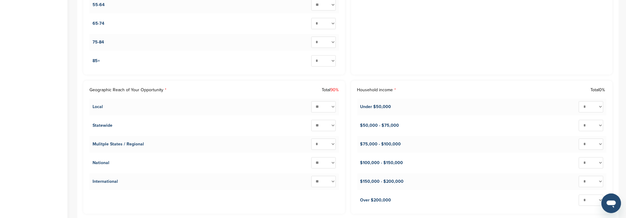  I want to click on div: 75-84, so click(98, 42).